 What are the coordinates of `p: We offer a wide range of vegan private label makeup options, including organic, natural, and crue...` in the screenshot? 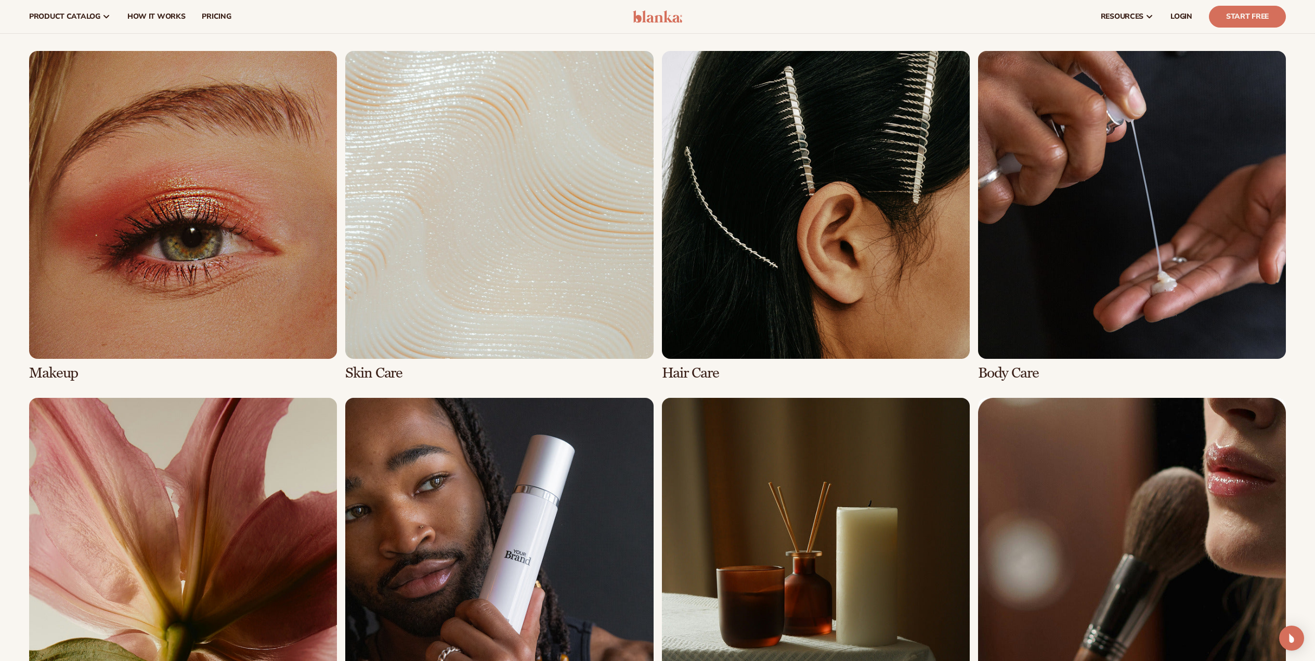 It's located at (657, 29).